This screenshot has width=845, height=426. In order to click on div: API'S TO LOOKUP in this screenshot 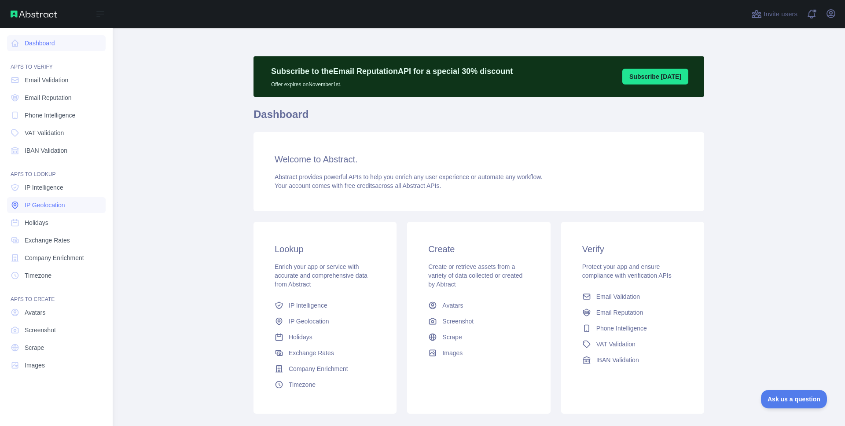, I will do `click(56, 169)`.